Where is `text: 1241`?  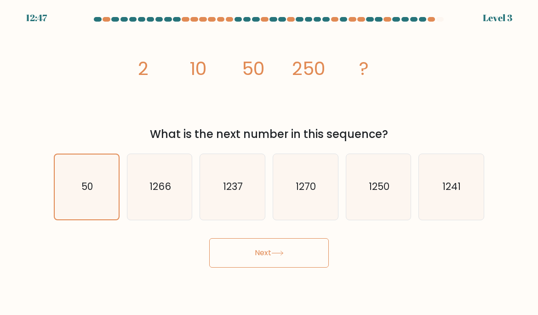
text: 1241 is located at coordinates (452, 186).